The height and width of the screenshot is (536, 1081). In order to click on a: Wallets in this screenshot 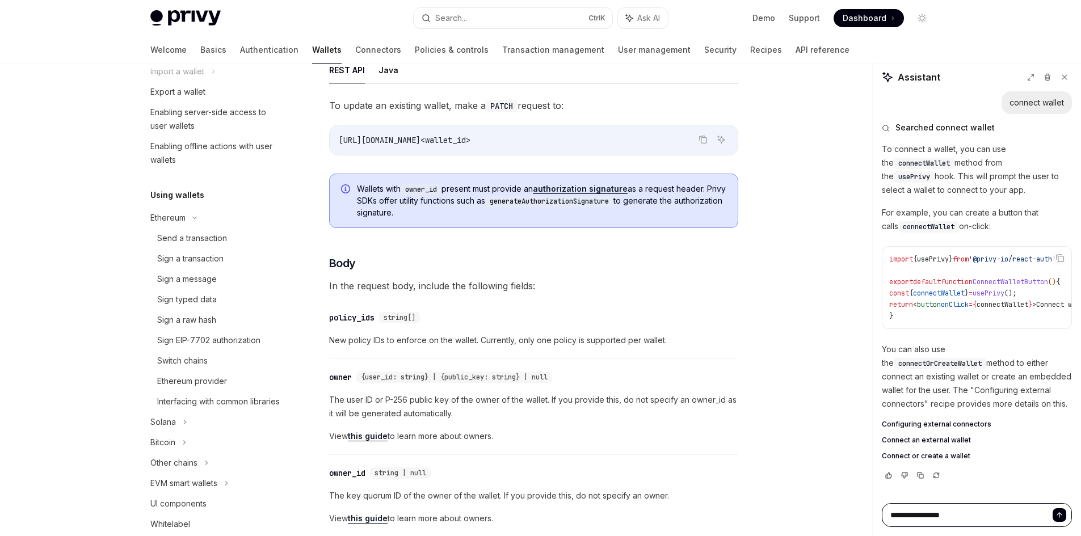, I will do `click(327, 50)`.